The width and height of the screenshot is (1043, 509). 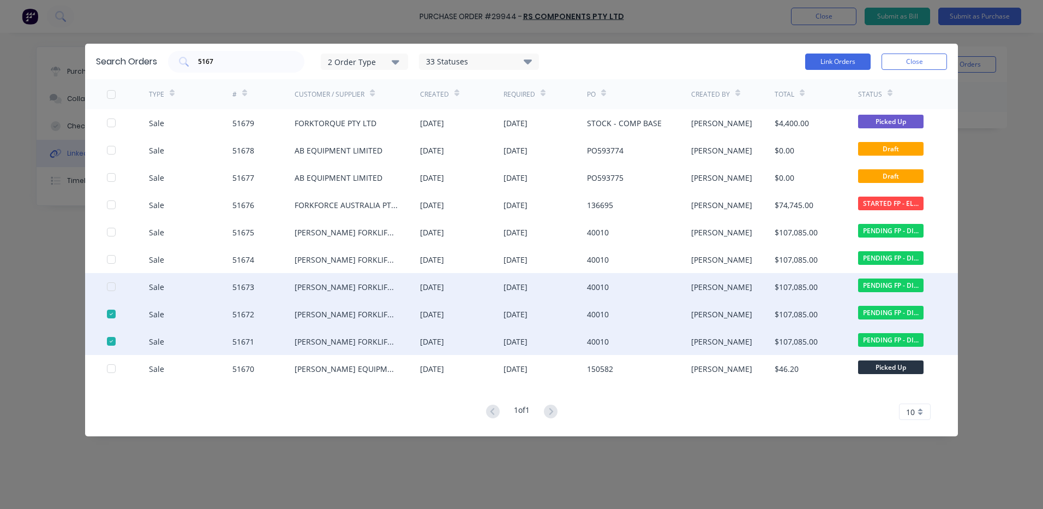 What do you see at coordinates (794, 205) in the screenshot?
I see `div: $74,745.00` at bounding box center [794, 205].